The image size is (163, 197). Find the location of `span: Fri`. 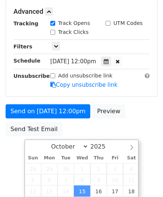

span: Fri is located at coordinates (115, 158).